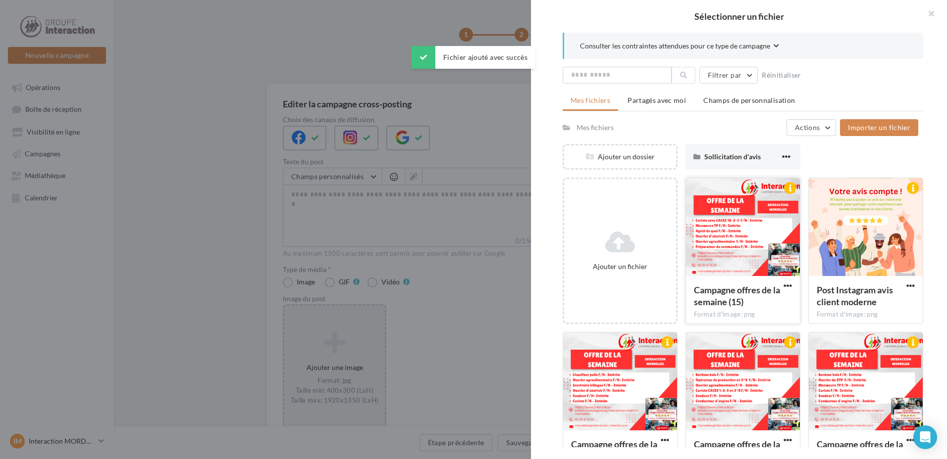 The width and height of the screenshot is (947, 459). I want to click on div: Ajouter un fichier, so click(620, 267).